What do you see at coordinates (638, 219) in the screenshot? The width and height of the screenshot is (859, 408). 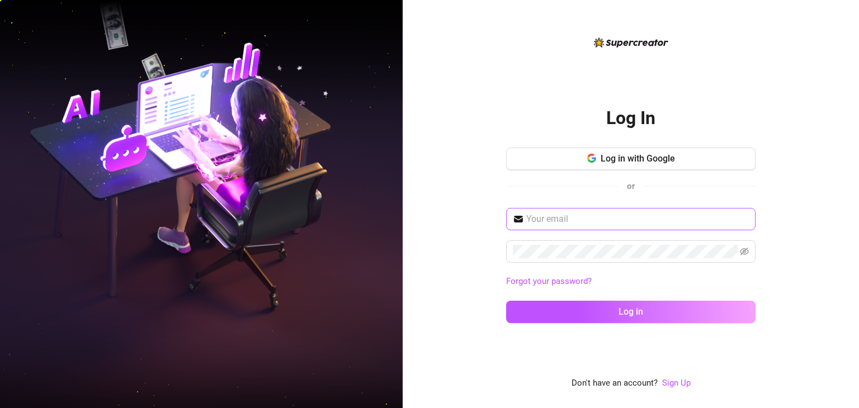 I see `input: Your email` at bounding box center [638, 219].